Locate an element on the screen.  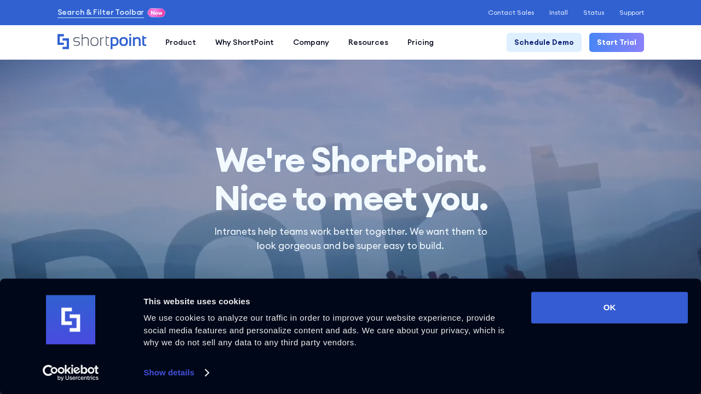
img: logo is located at coordinates (71, 320).